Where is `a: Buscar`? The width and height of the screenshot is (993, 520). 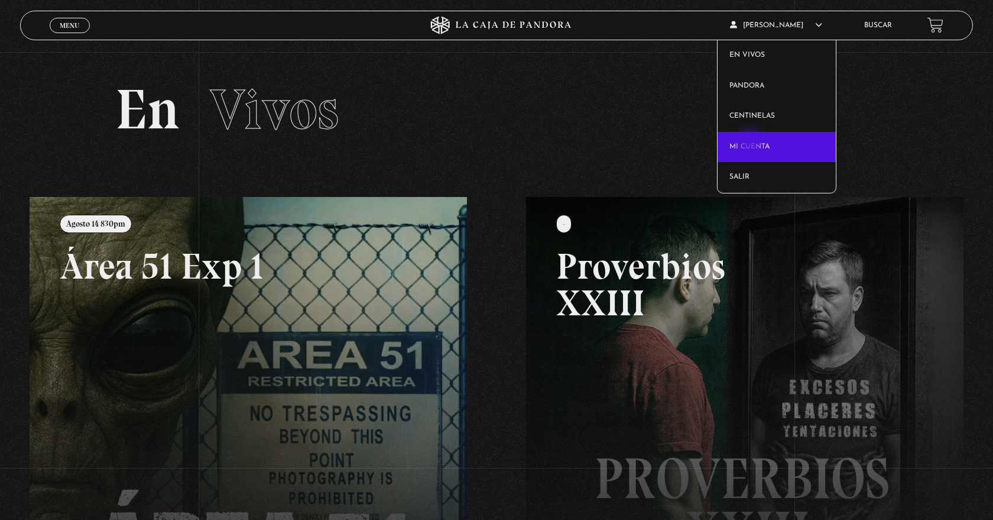 a: Buscar is located at coordinates (878, 25).